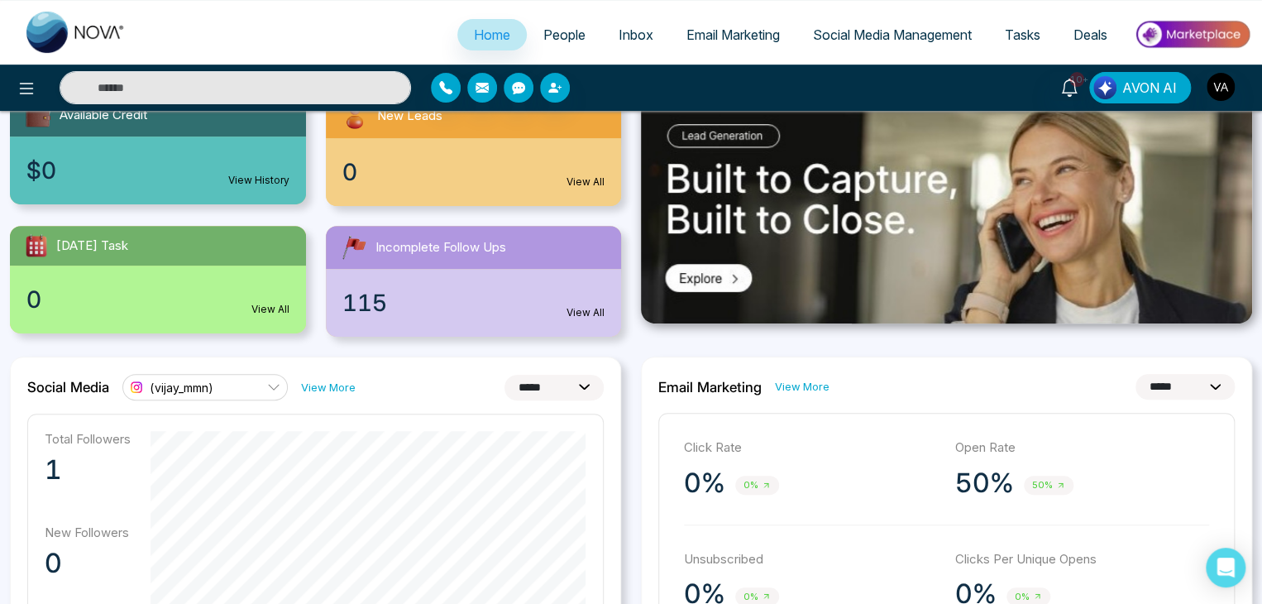 The image size is (1262, 604). I want to click on p: 0, so click(88, 563).